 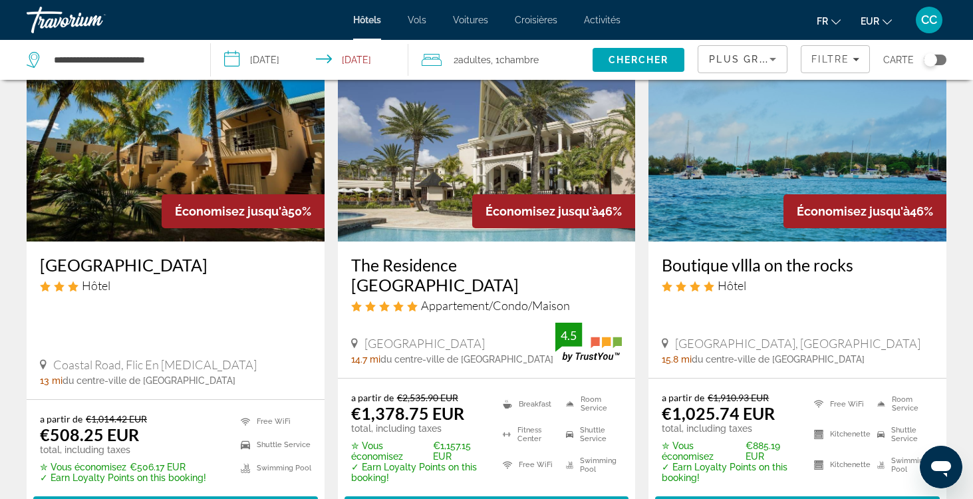 What do you see at coordinates (739, 397) in the screenshot?
I see `del: €1,910.93 EUR` at bounding box center [739, 397].